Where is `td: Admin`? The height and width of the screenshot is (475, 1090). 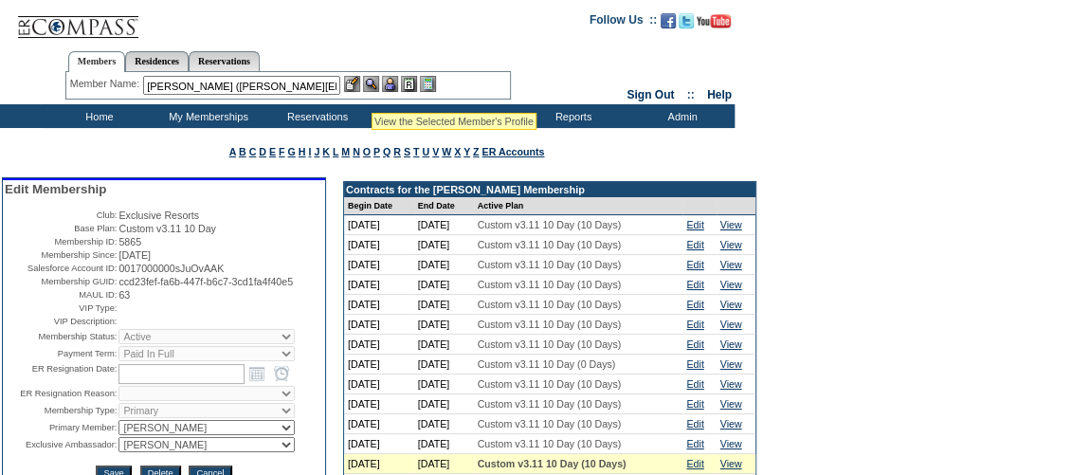
td: Admin is located at coordinates (680, 116).